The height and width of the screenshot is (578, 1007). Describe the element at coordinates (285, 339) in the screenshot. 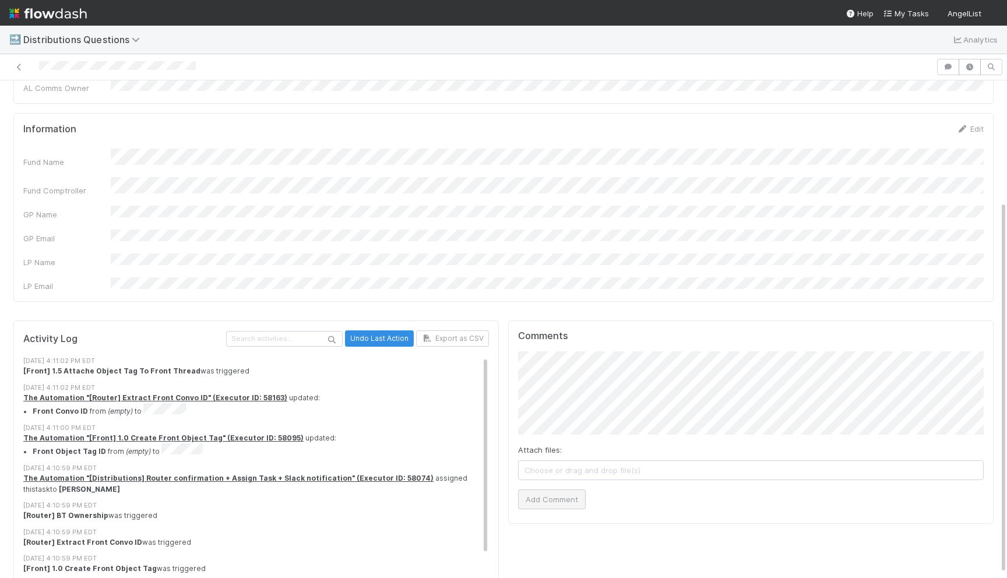

I see `input: Search activities...` at that location.